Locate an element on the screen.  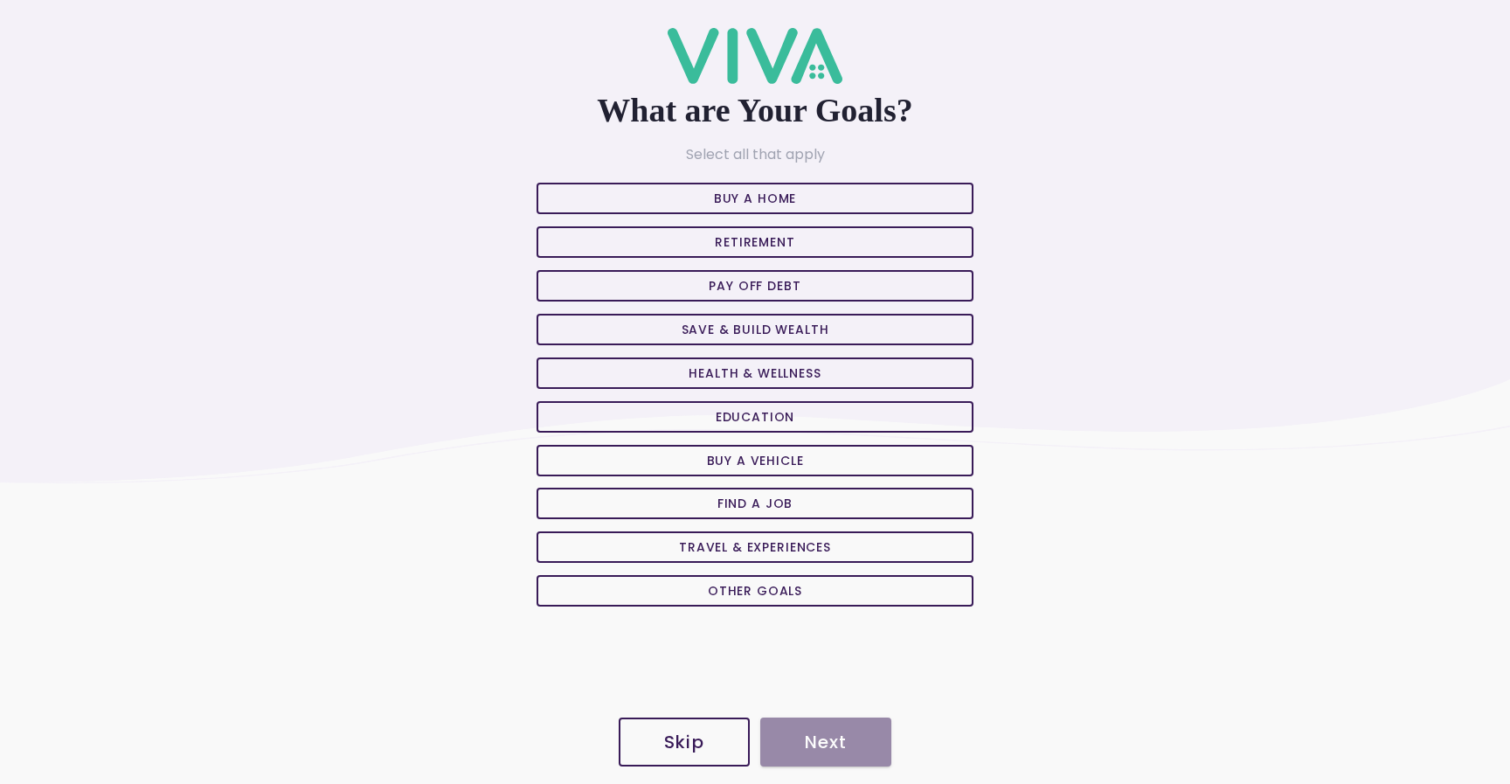
ion-text: Select all that apply is located at coordinates (755, 154).